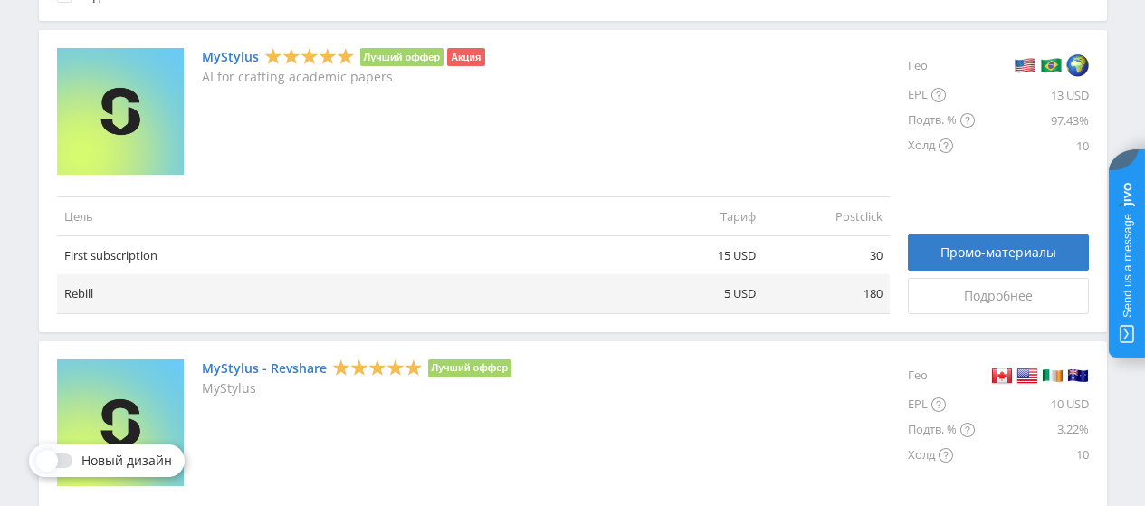 The width and height of the screenshot is (1145, 506). Describe the element at coordinates (120, 423) in the screenshot. I see `img: MyStylus - Revshare` at that location.